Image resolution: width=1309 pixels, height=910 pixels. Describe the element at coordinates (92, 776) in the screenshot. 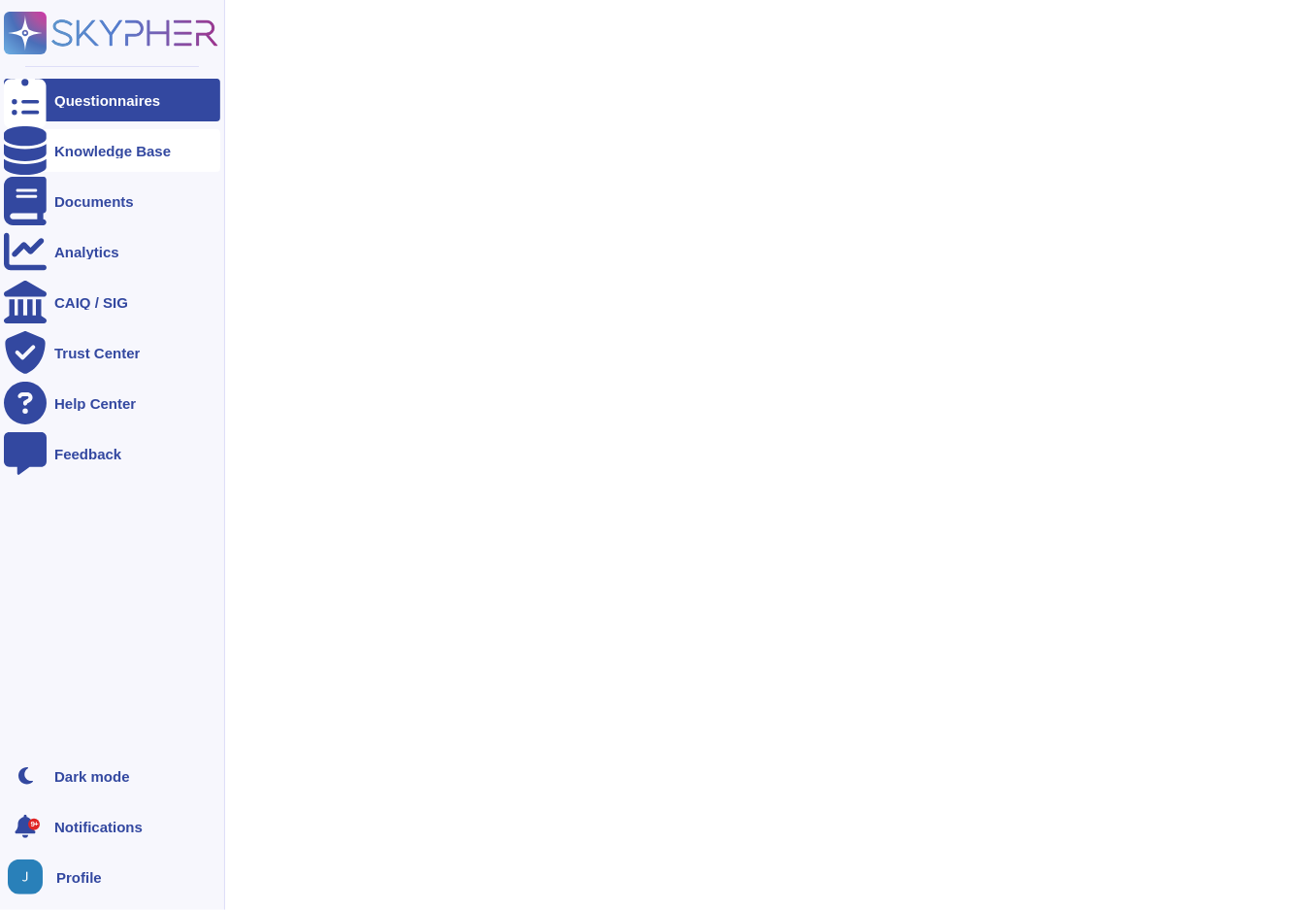

I see `div: Dark mode` at that location.